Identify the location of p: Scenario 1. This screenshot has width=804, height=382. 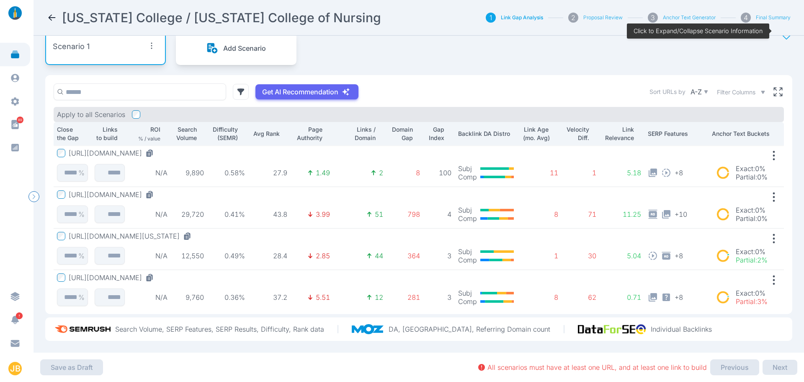
(71, 46).